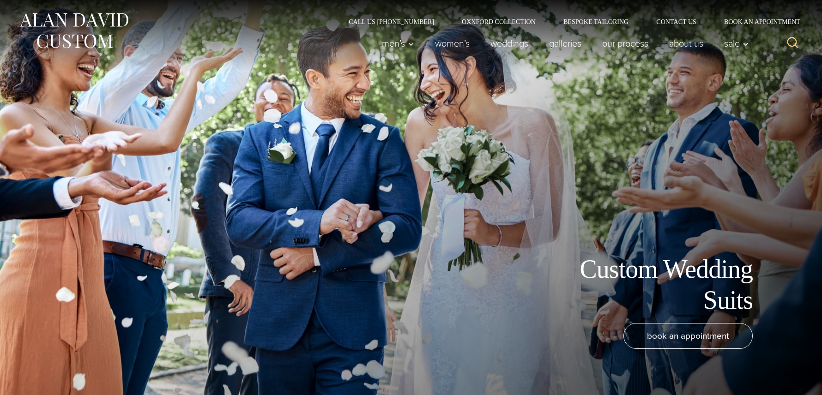 The width and height of the screenshot is (822, 395). Describe the element at coordinates (398, 43) in the screenshot. I see `span: Men’s` at that location.